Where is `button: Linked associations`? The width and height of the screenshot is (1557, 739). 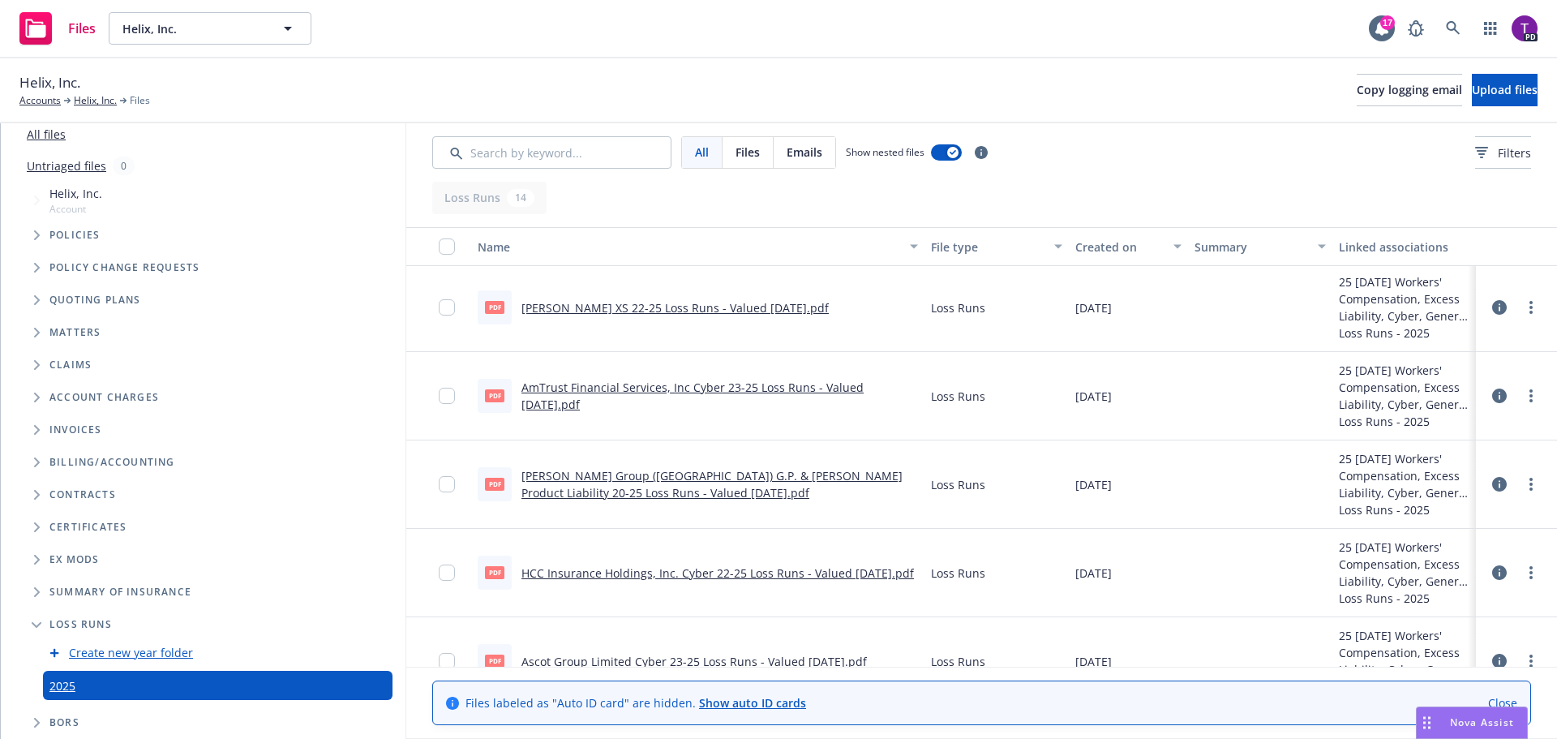
button: Linked associations is located at coordinates (1404, 247).